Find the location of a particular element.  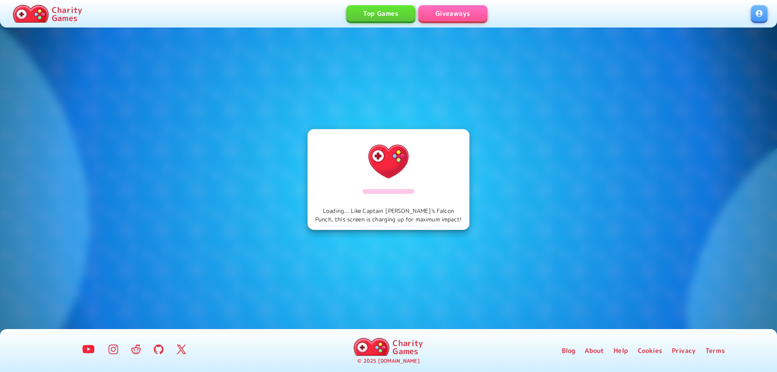

a: Privacy is located at coordinates (684, 351).